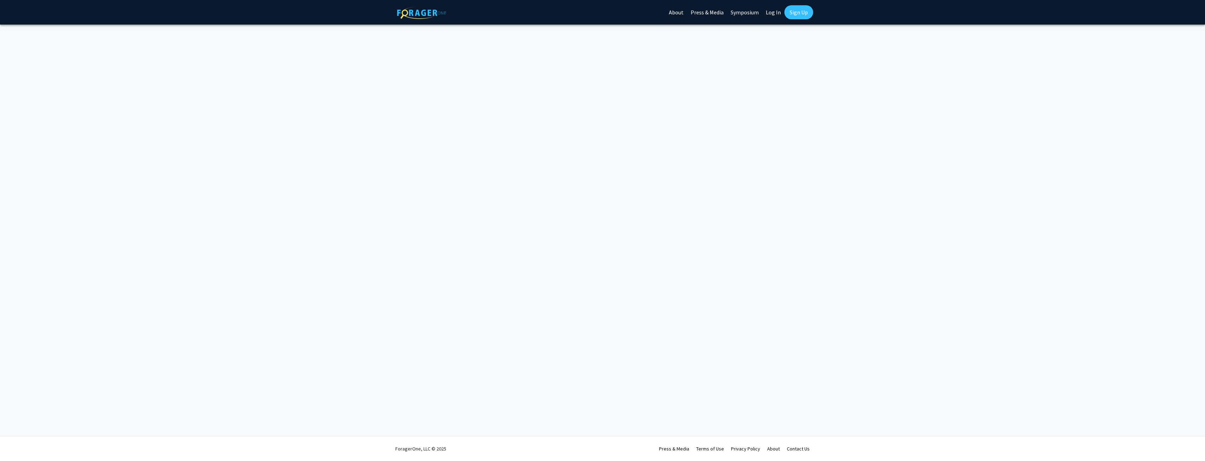 This screenshot has width=1205, height=461. I want to click on a: Terms of Use, so click(710, 449).